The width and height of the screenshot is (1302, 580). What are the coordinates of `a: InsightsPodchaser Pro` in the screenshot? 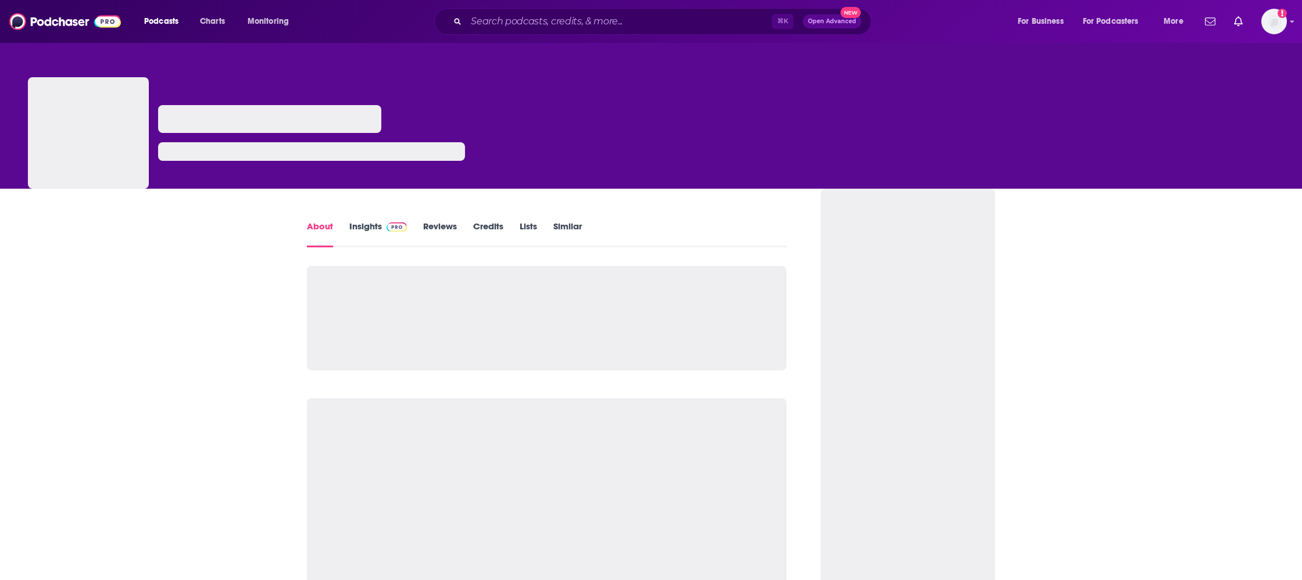 It's located at (378, 234).